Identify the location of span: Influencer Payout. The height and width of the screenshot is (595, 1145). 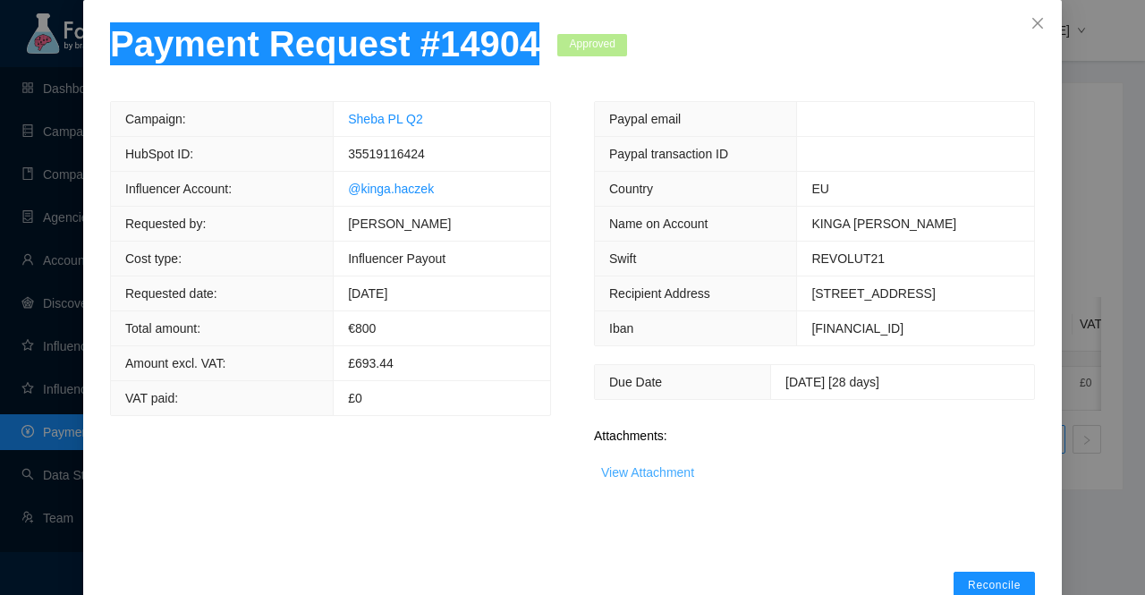
(396, 258).